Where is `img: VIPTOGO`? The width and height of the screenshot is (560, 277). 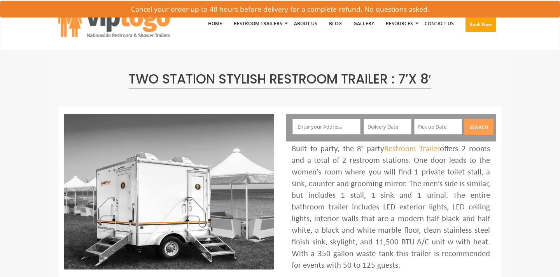
img: VIPTOGO is located at coordinates (114, 21).